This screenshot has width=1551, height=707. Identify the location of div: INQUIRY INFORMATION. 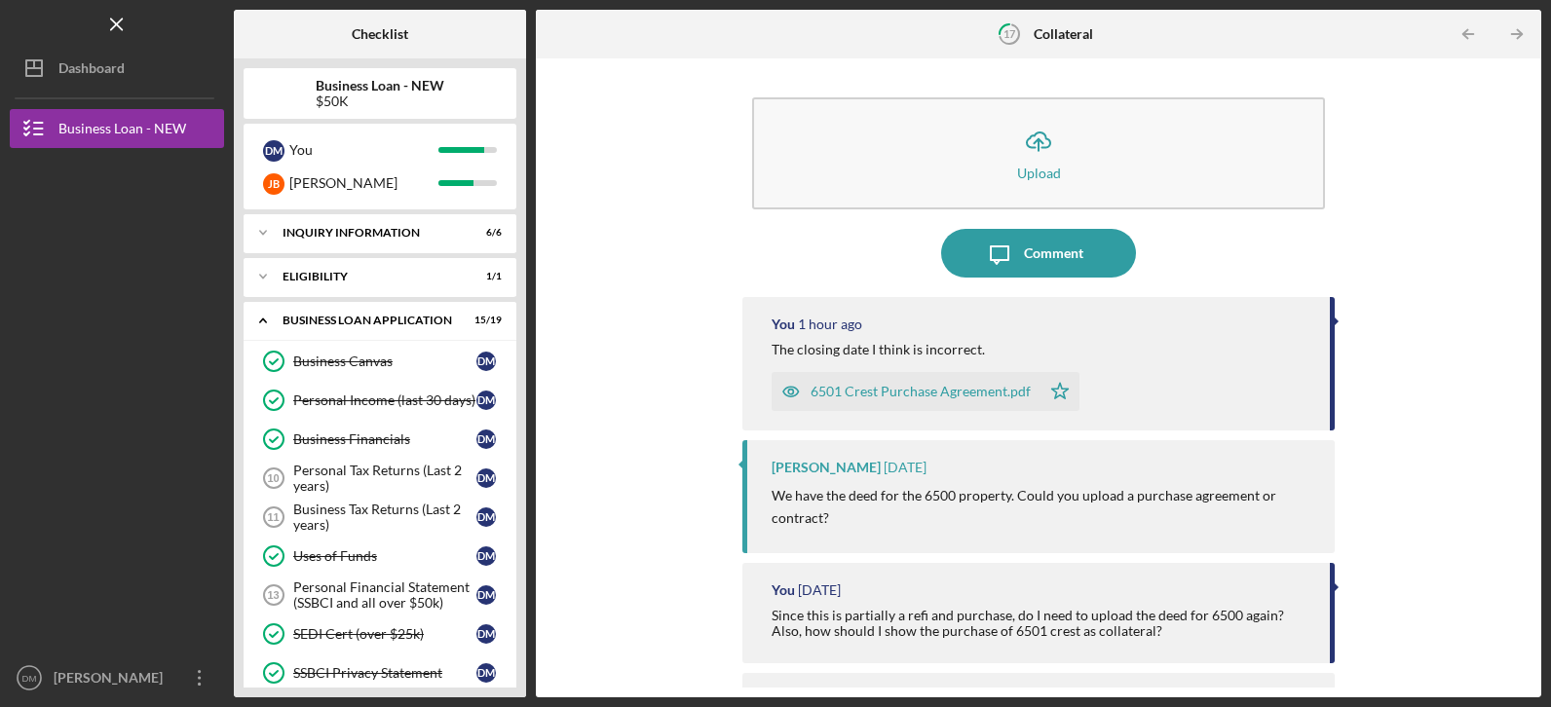
(367, 233).